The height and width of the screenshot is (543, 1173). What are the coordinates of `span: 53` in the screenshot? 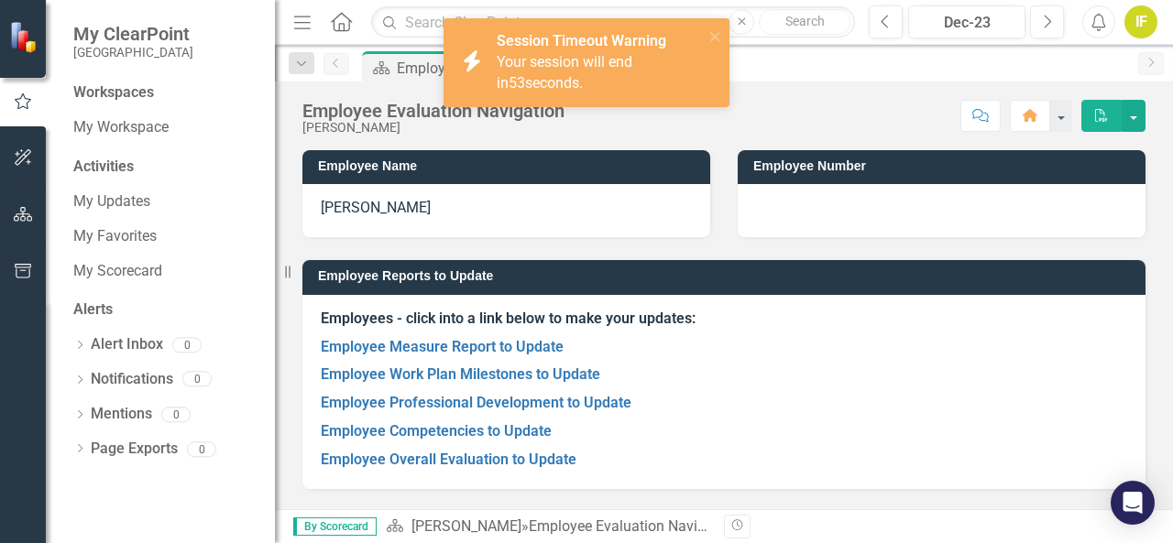 It's located at (517, 82).